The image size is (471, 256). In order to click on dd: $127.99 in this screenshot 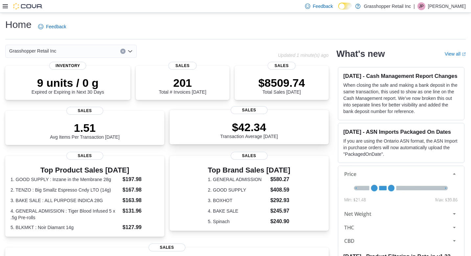, I will do `click(141, 227)`.